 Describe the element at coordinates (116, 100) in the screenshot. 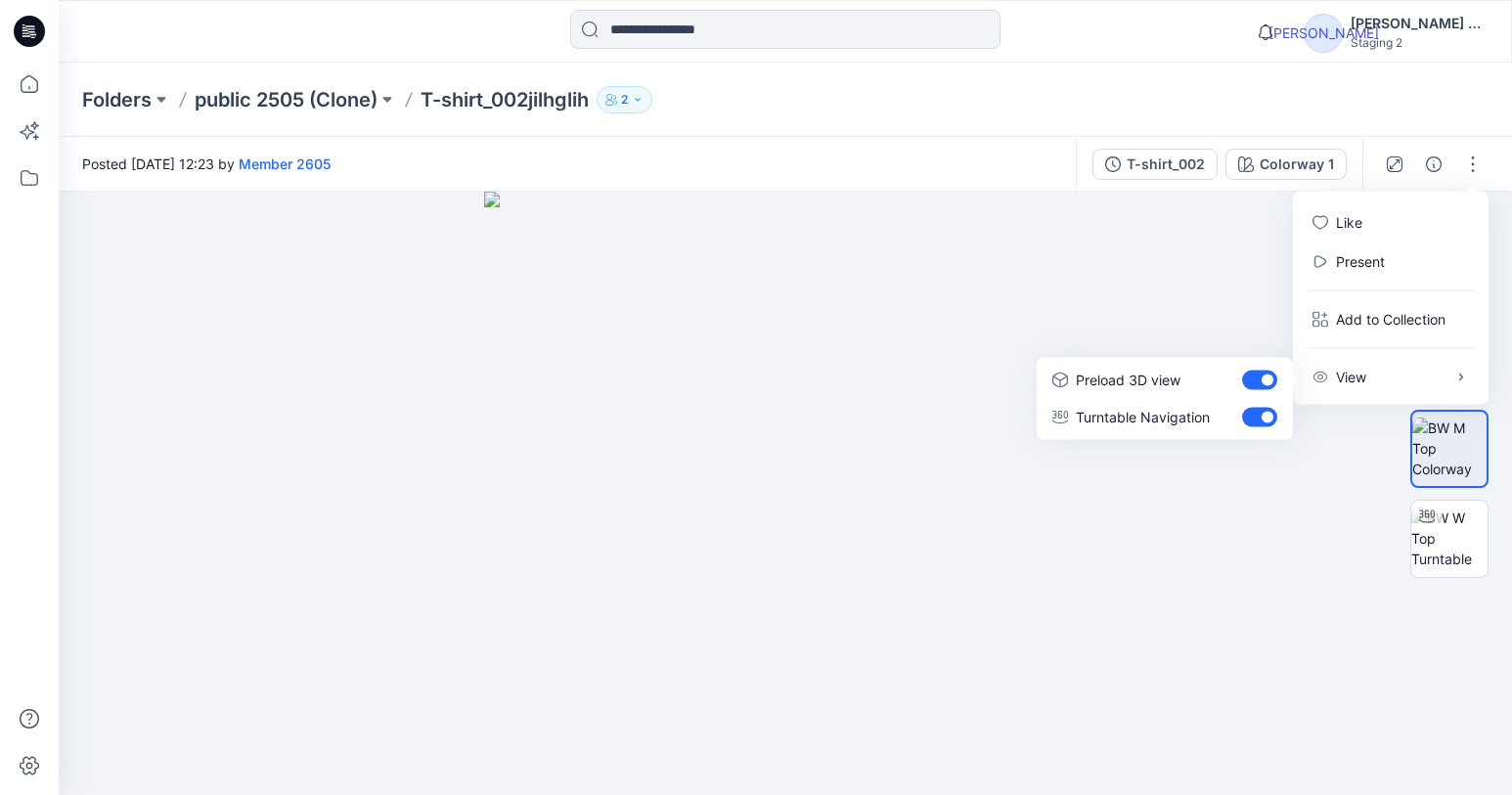

I see `p: Folders` at that location.